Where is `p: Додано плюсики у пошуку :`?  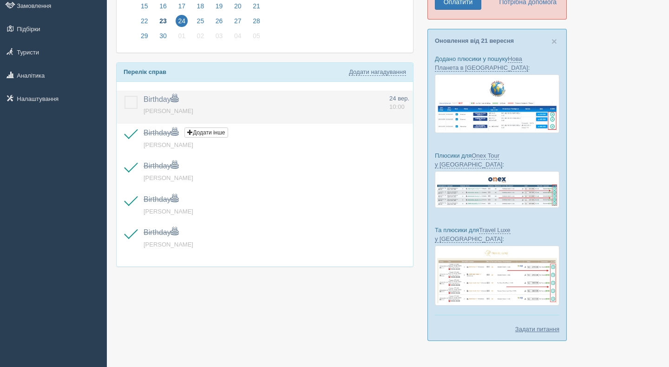
p: Додано плюсики у пошуку : is located at coordinates (497, 63).